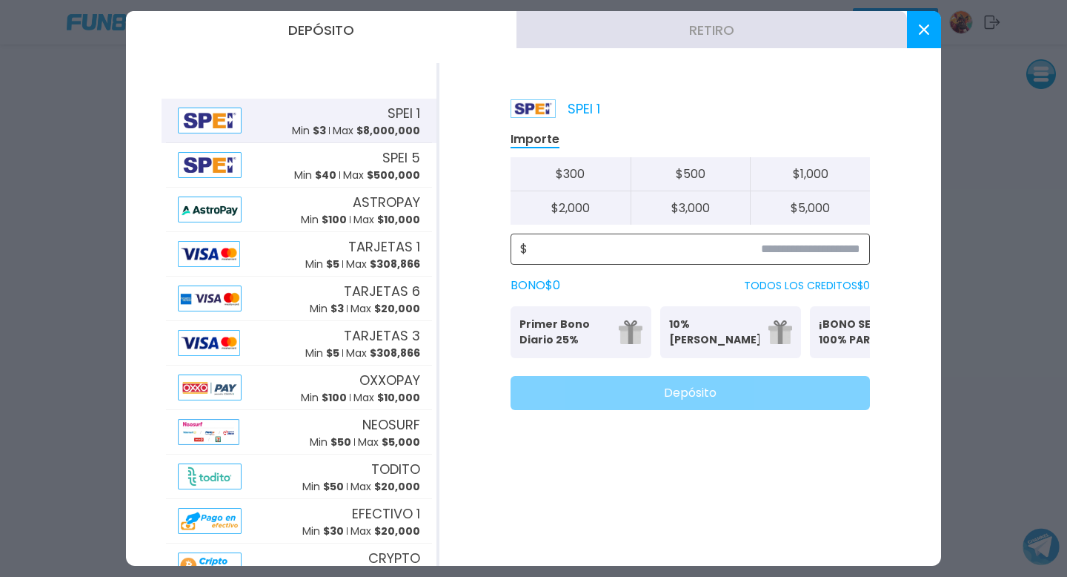 The width and height of the screenshot is (1067, 577). Describe the element at coordinates (864, 332) in the screenshot. I see `p: ¡BONO SEMANAL 100% PARA DEPORTES!` at that location.